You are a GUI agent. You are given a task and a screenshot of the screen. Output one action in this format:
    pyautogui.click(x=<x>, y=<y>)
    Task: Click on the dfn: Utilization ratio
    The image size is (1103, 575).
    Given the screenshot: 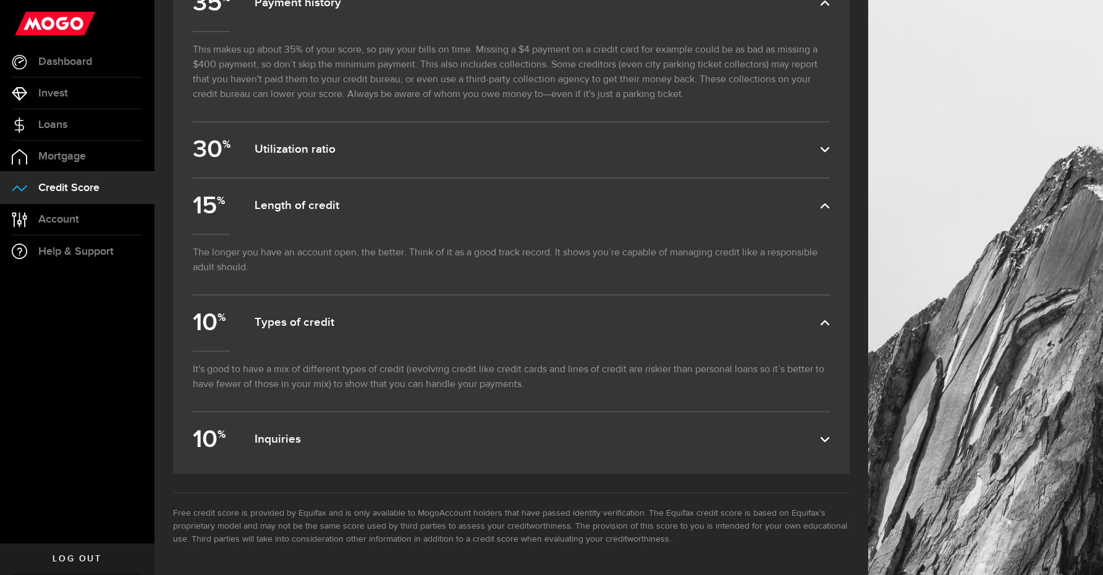 What is the action you would take?
    pyautogui.click(x=537, y=150)
    